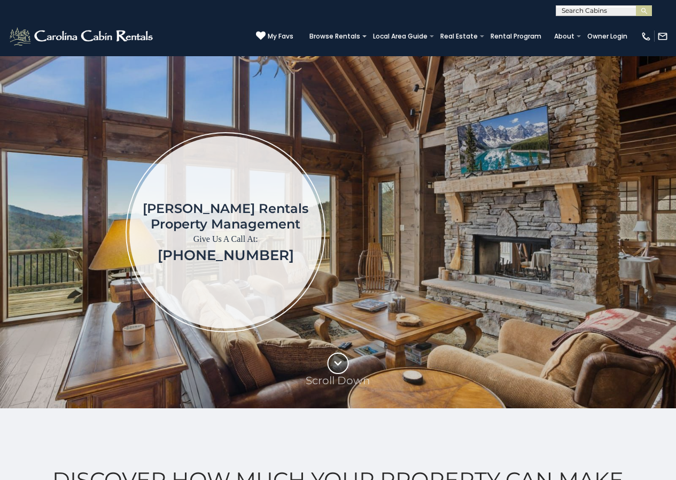 This screenshot has height=480, width=676. I want to click on p: Give Us A Call At:, so click(226, 239).